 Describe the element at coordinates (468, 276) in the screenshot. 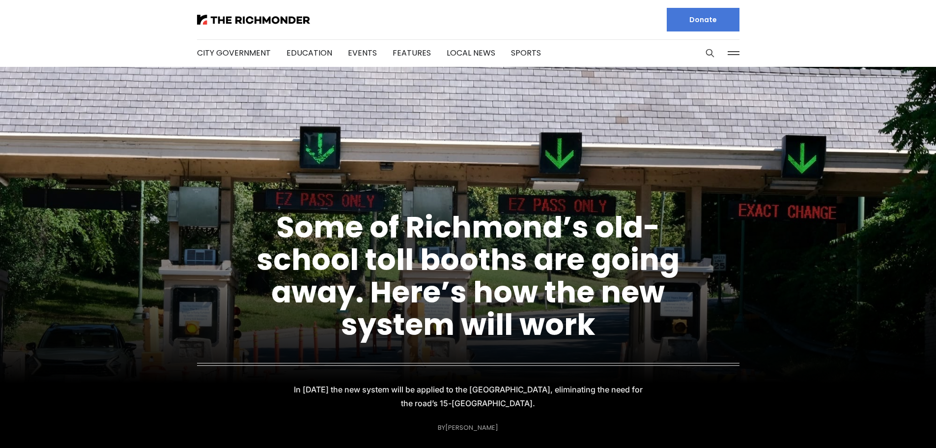

I see `a: Some of Richmond’s old-school toll booths are going away. Here’s how the new system will work` at that location.